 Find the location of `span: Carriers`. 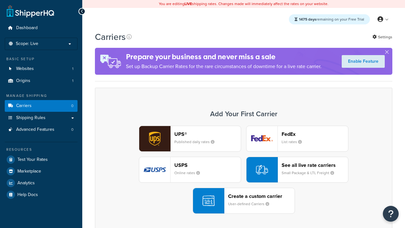

span: Carriers is located at coordinates (24, 106).